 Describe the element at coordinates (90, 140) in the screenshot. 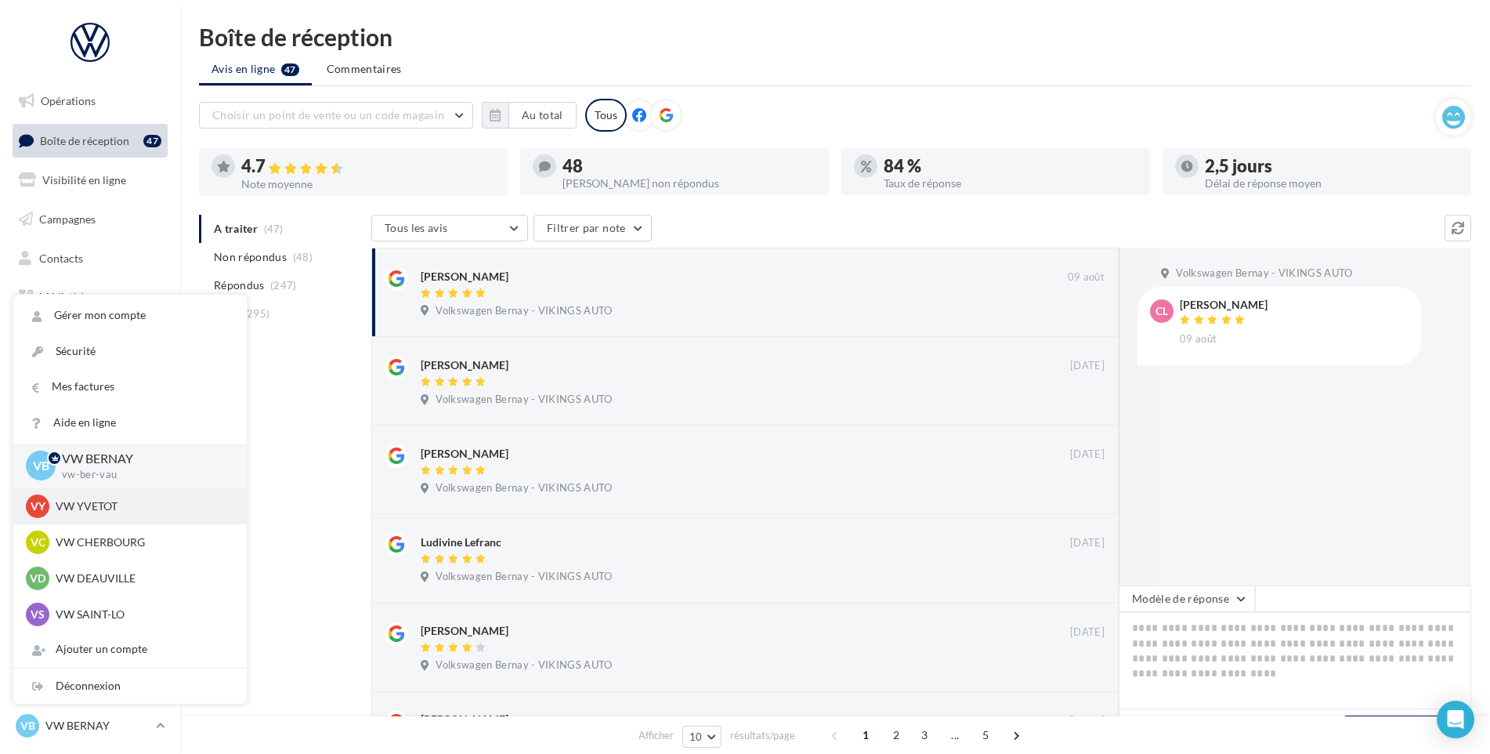

I see `a: Boîte de réception47` at that location.